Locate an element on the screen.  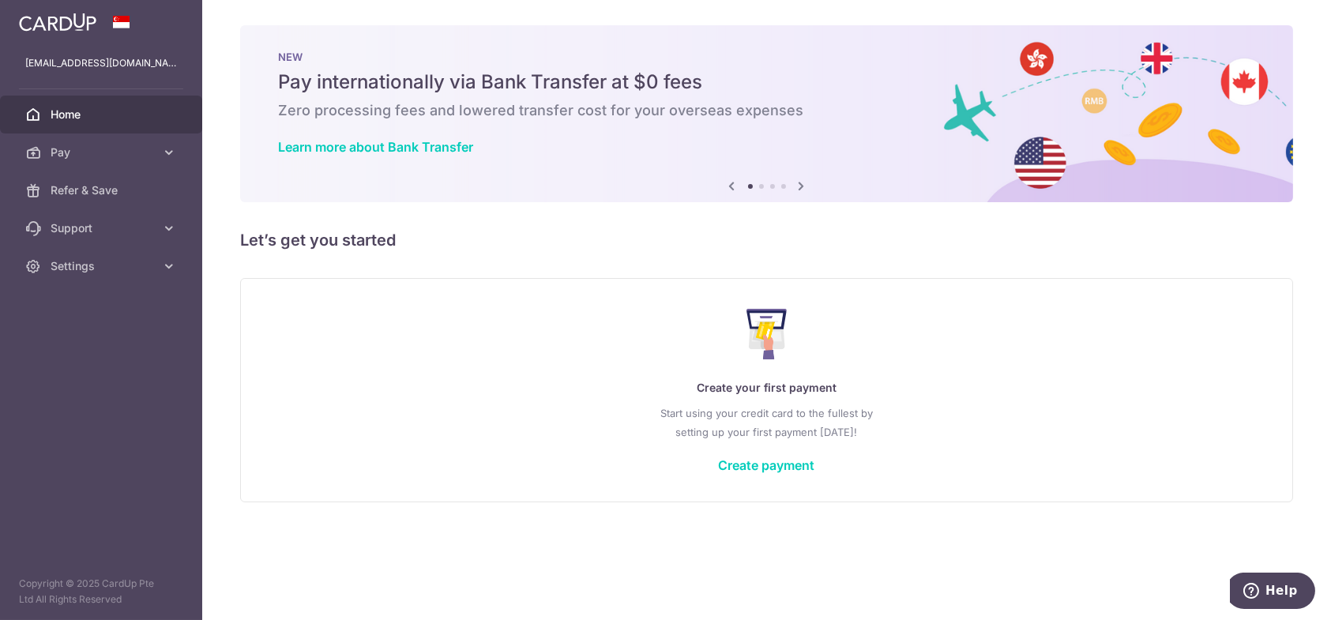
span: Support is located at coordinates (103, 228).